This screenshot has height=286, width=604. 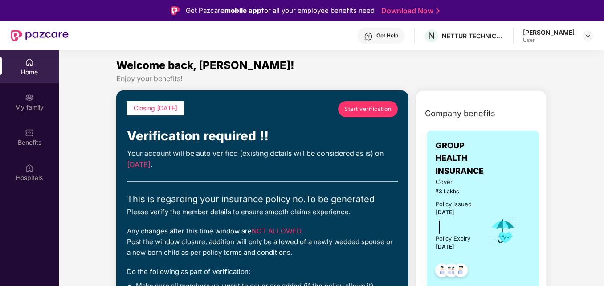 What do you see at coordinates (549, 40) in the screenshot?
I see `div: User` at bounding box center [549, 40].